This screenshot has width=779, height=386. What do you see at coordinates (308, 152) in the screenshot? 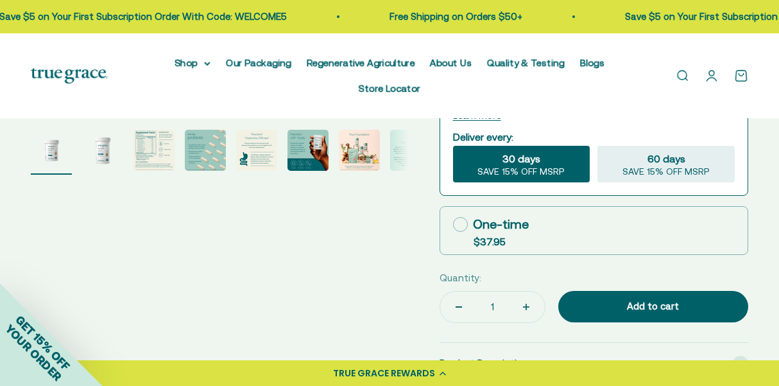
I see `button: Go to item 6` at bounding box center [308, 152].